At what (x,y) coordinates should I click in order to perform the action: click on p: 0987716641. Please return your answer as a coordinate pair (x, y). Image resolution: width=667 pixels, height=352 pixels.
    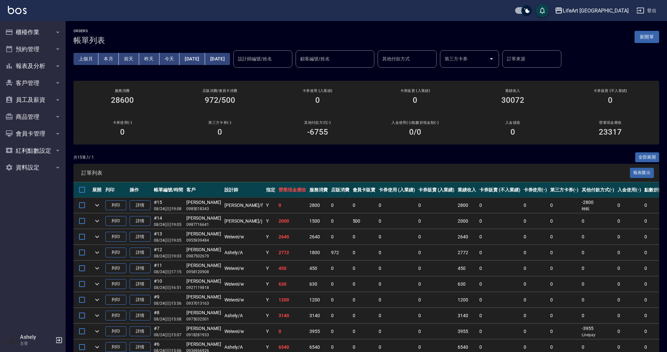
    Looking at the image, I should click on (204, 224).